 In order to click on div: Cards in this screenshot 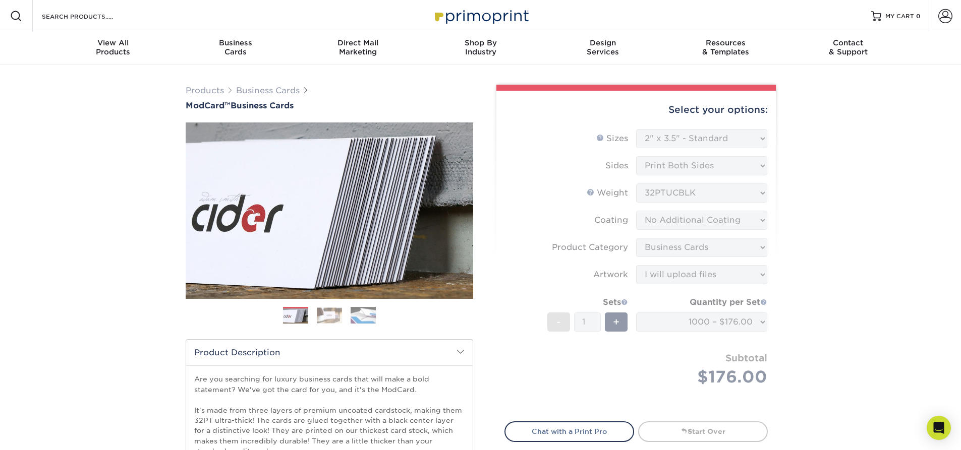, I will do `click(235, 47)`.